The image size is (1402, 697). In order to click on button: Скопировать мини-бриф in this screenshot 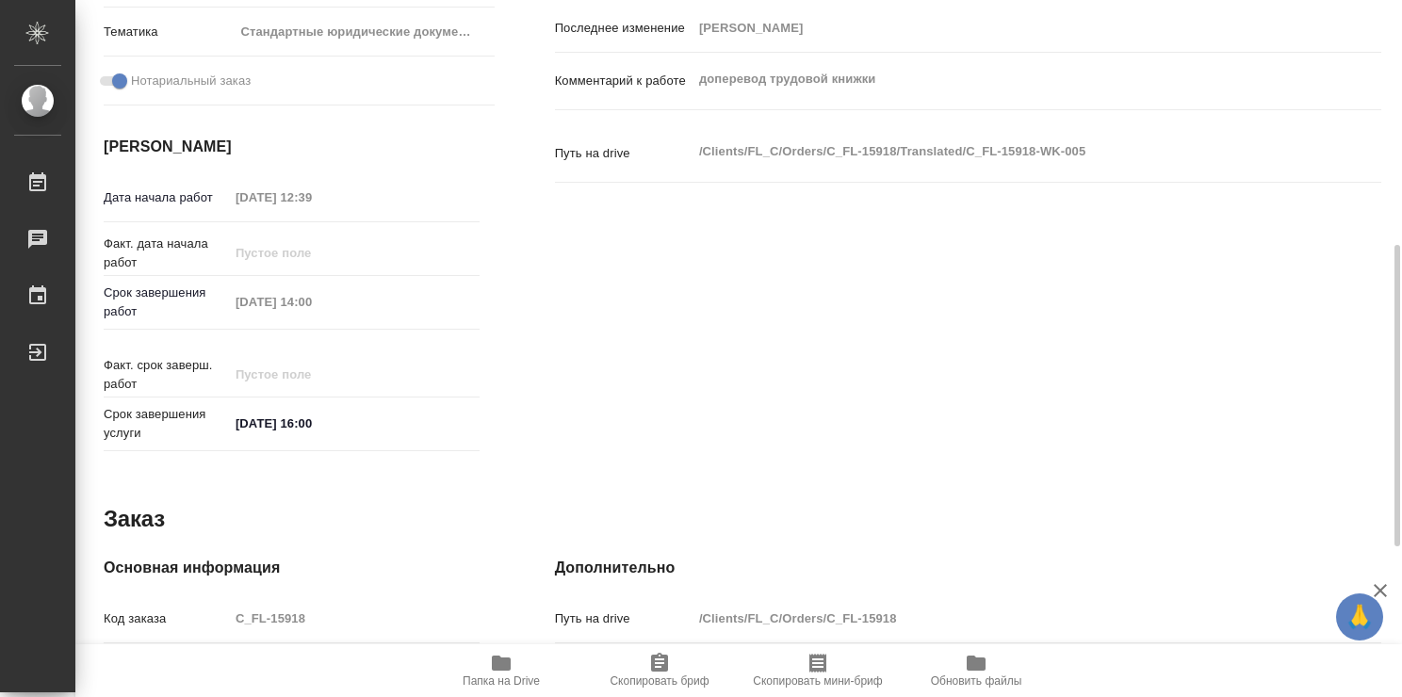, I will do `click(818, 671)`.